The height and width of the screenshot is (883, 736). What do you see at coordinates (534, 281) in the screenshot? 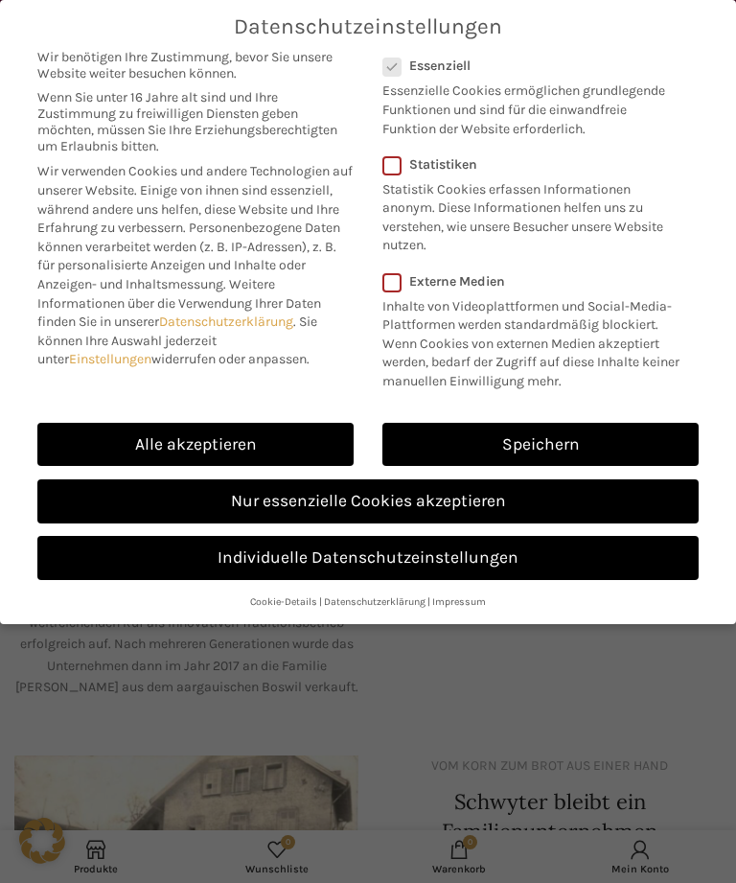
I see `label: Externe Medien` at bounding box center [534, 281].